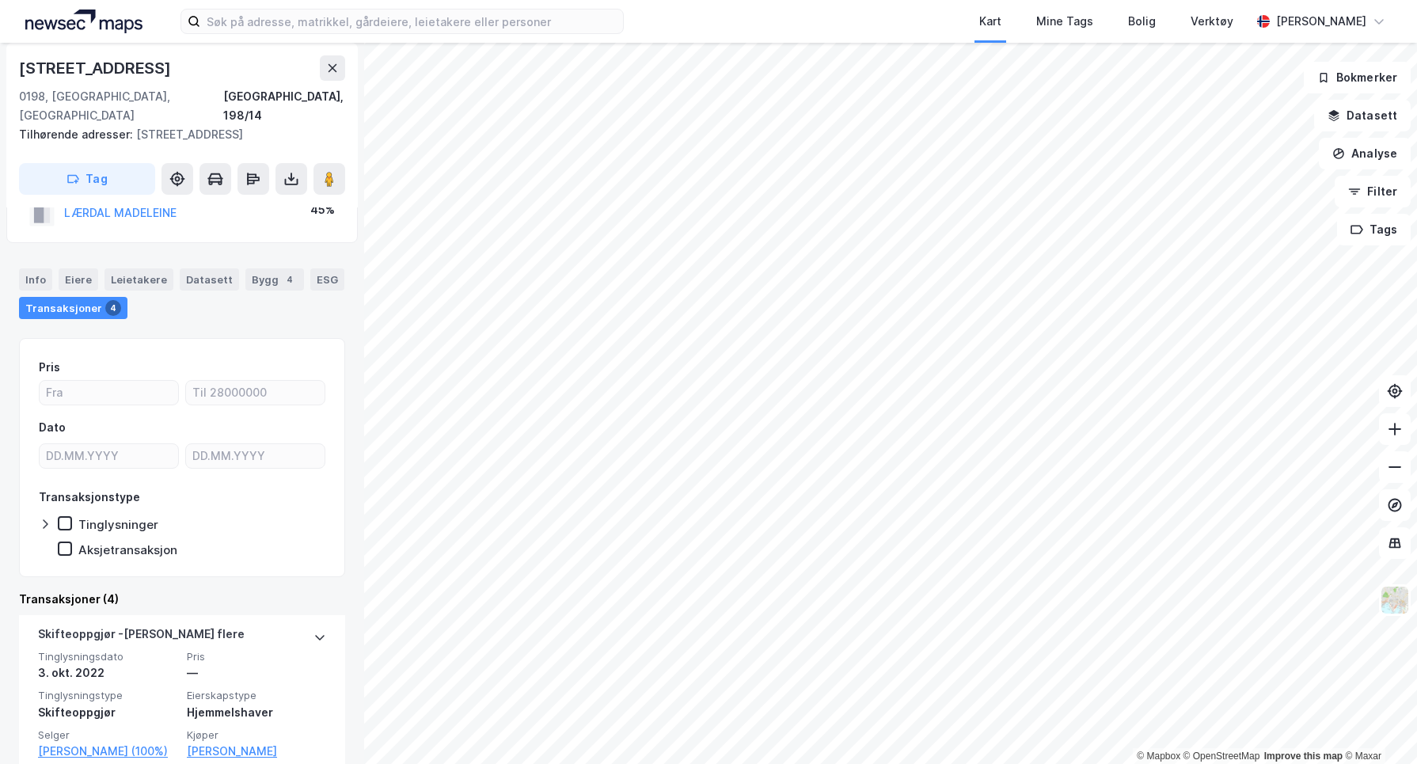  What do you see at coordinates (127, 549) in the screenshot?
I see `div: Aksjetransaksjon` at bounding box center [127, 549].